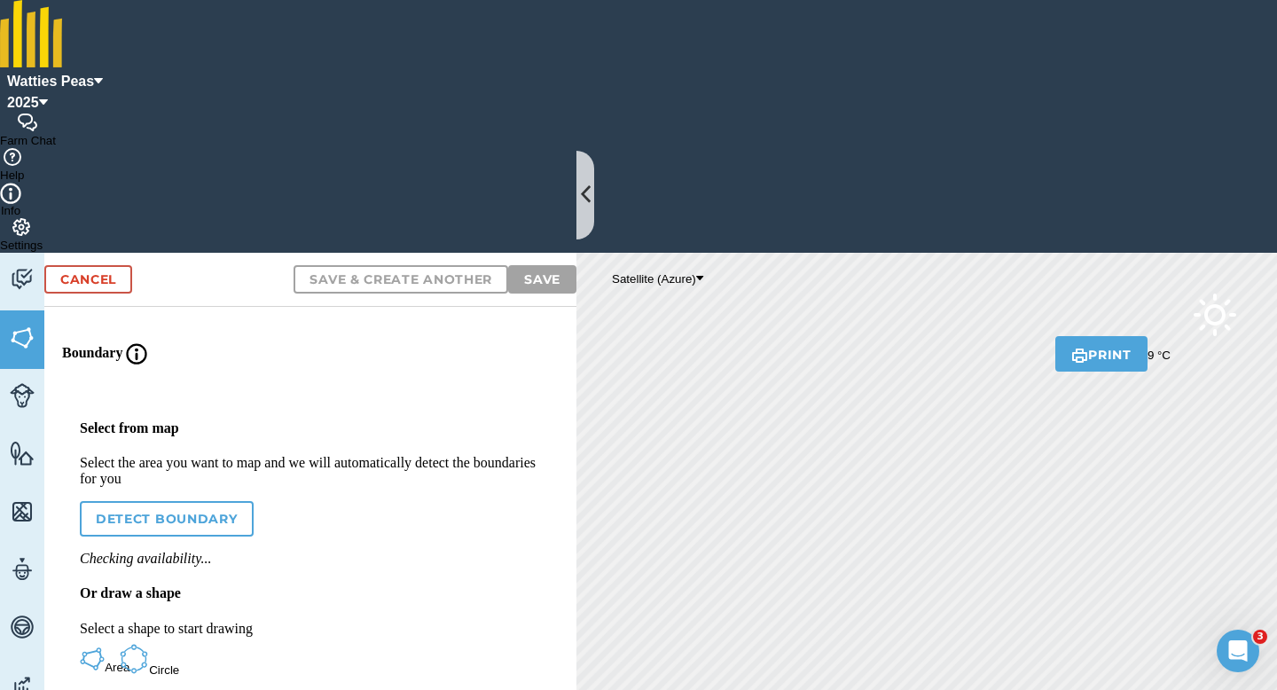 This screenshot has height=690, width=1277. I want to click on button: Satellite (Azure), so click(657, 278).